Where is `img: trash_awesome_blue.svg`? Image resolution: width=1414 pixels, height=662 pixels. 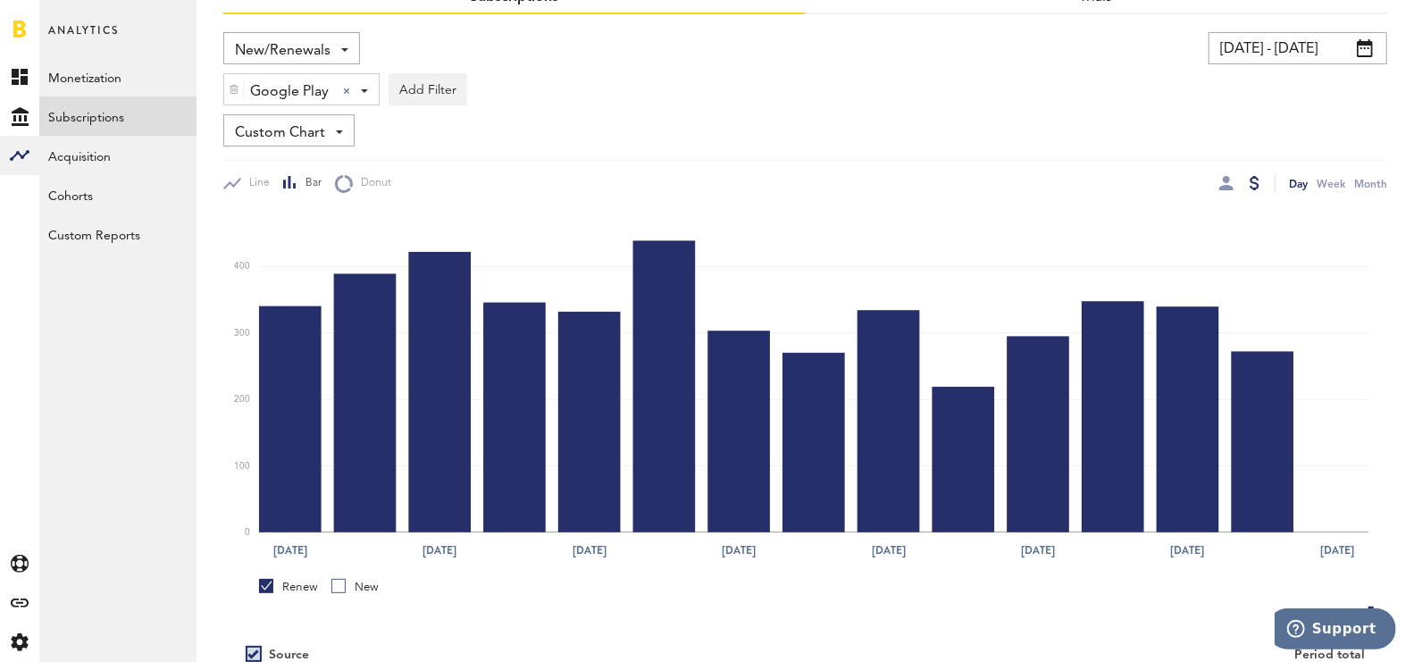 img: trash_awesome_blue.svg is located at coordinates (234, 89).